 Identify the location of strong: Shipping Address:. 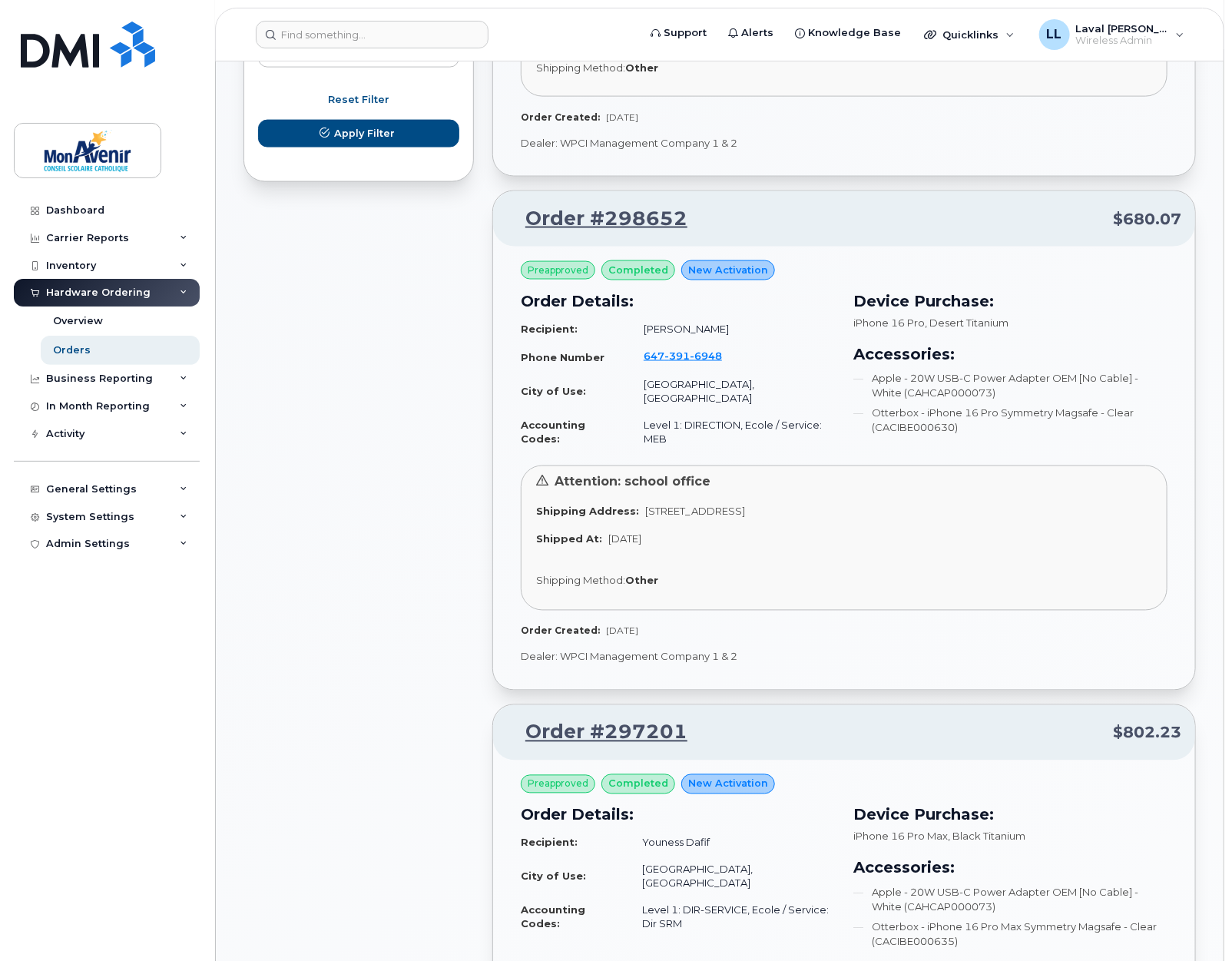
(588, 511).